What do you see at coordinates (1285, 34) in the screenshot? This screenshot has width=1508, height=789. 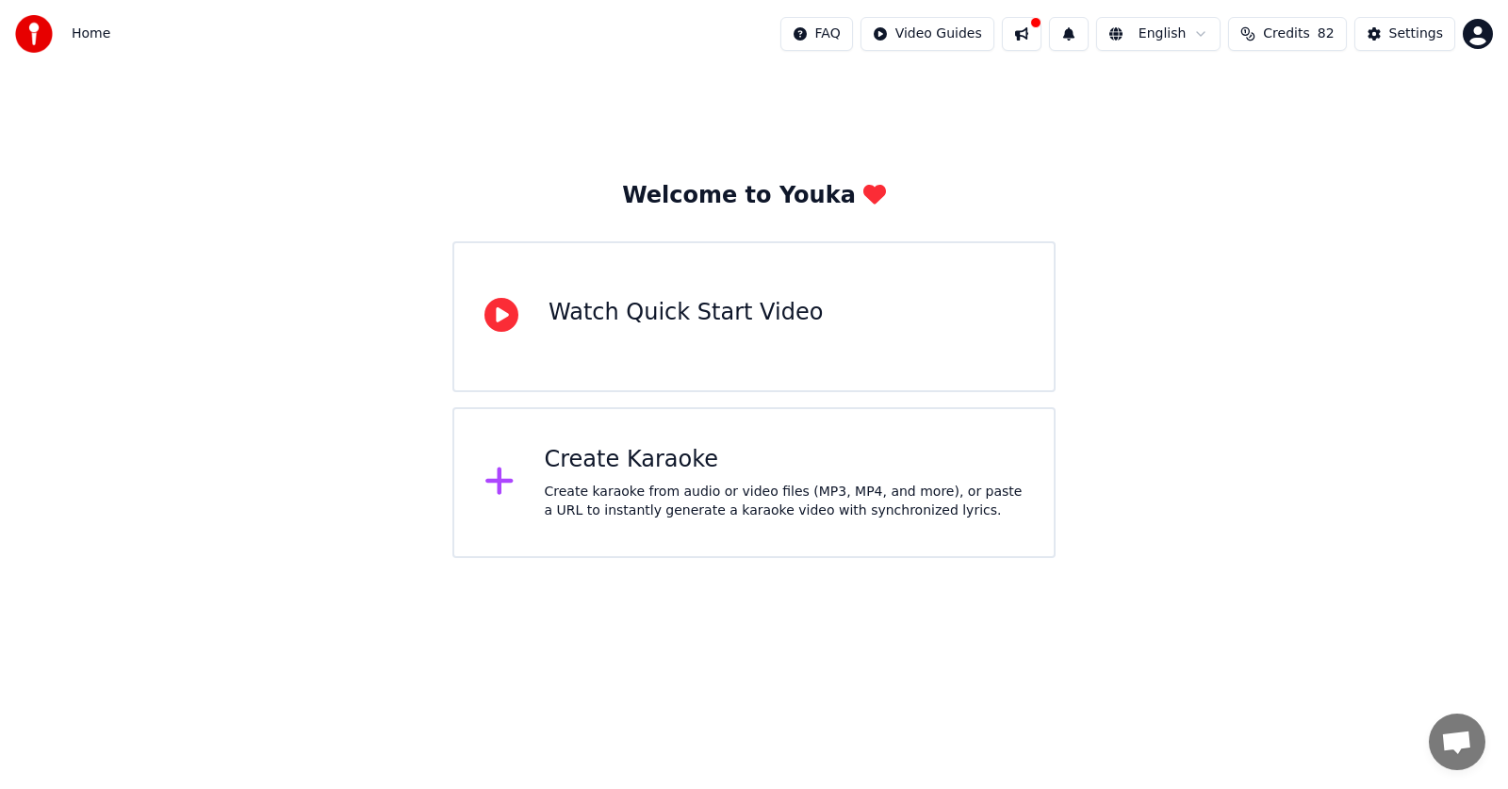 I see `span: Credits` at bounding box center [1285, 34].